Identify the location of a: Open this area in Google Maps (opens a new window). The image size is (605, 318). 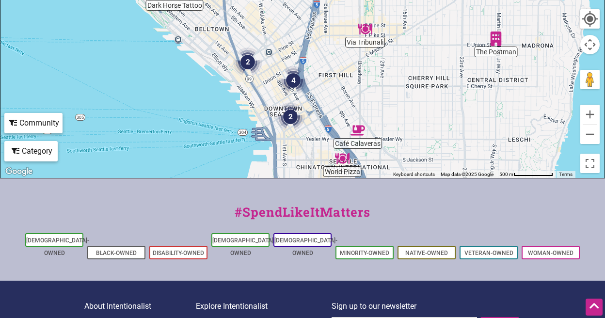
(19, 172).